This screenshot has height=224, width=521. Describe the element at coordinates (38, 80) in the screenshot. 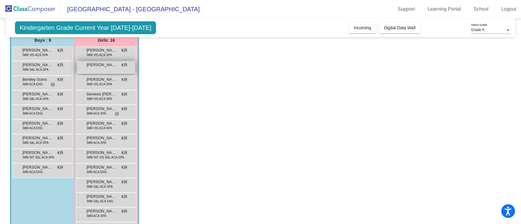

I see `span: Bentley Goins` at that location.